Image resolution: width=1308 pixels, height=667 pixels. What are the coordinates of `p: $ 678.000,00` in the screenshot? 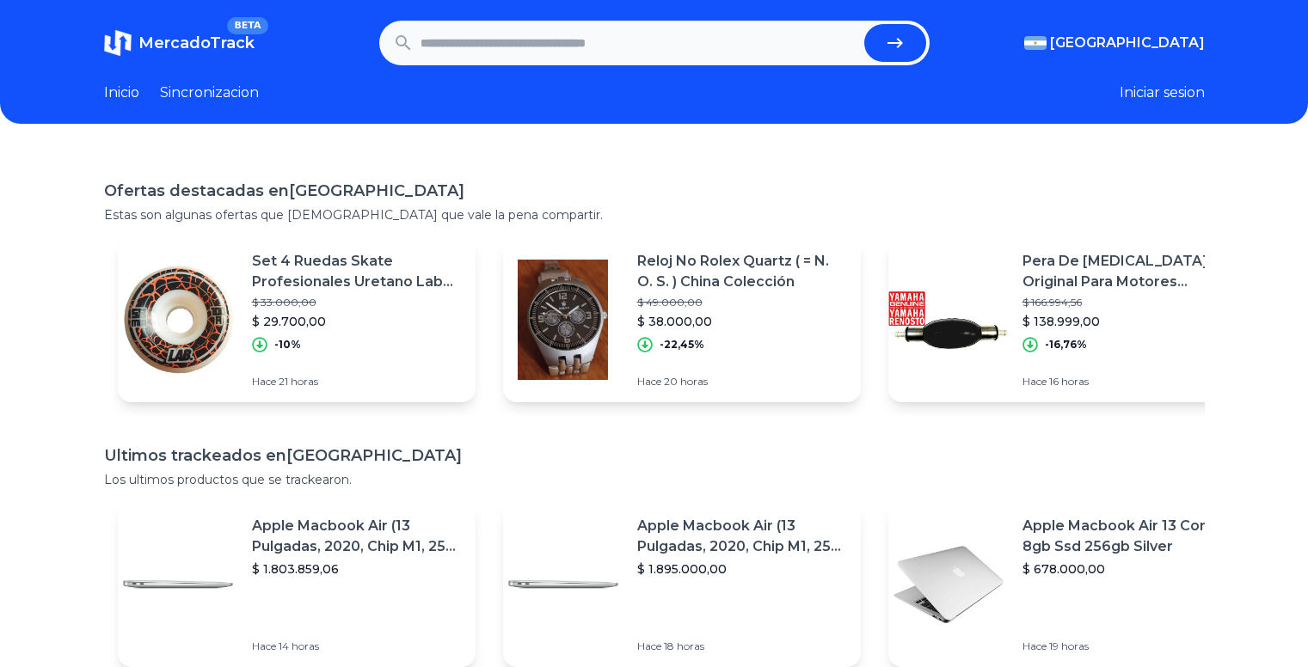 It's located at (1127, 569).